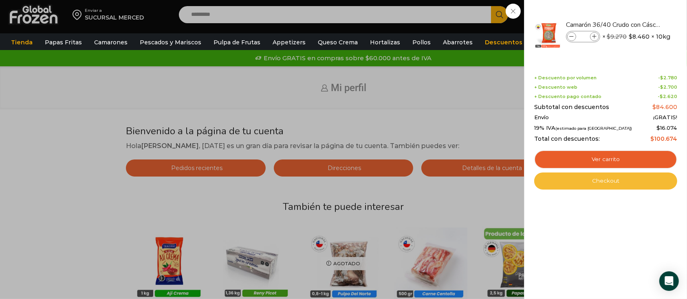 This screenshot has width=687, height=299. I want to click on span: Envío, so click(541, 118).